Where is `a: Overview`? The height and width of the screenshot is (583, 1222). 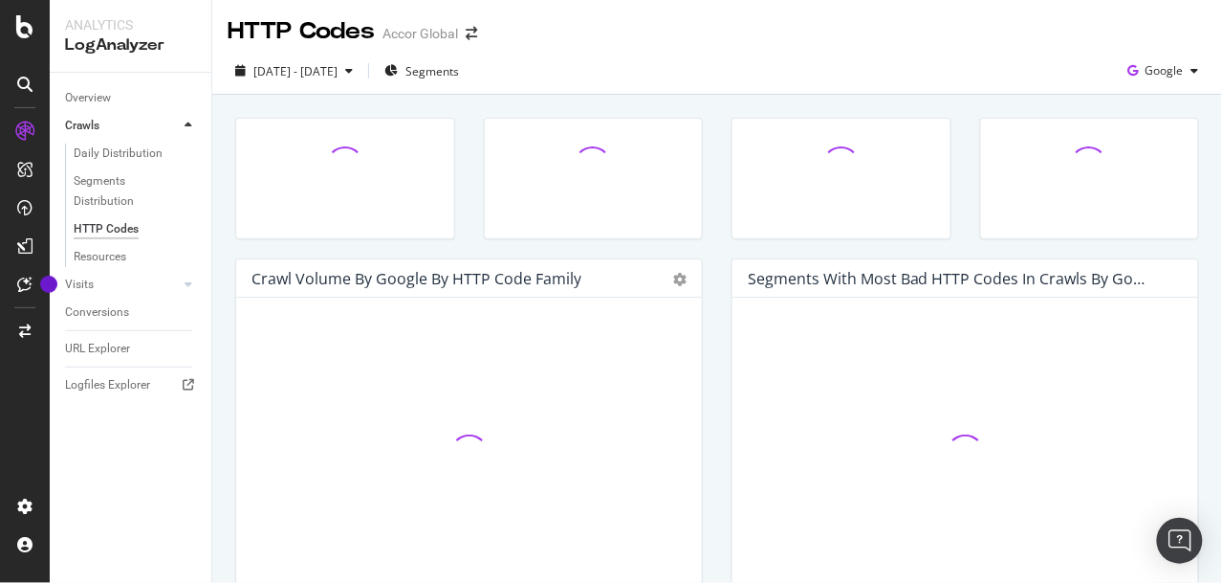 a: Overview is located at coordinates (131, 98).